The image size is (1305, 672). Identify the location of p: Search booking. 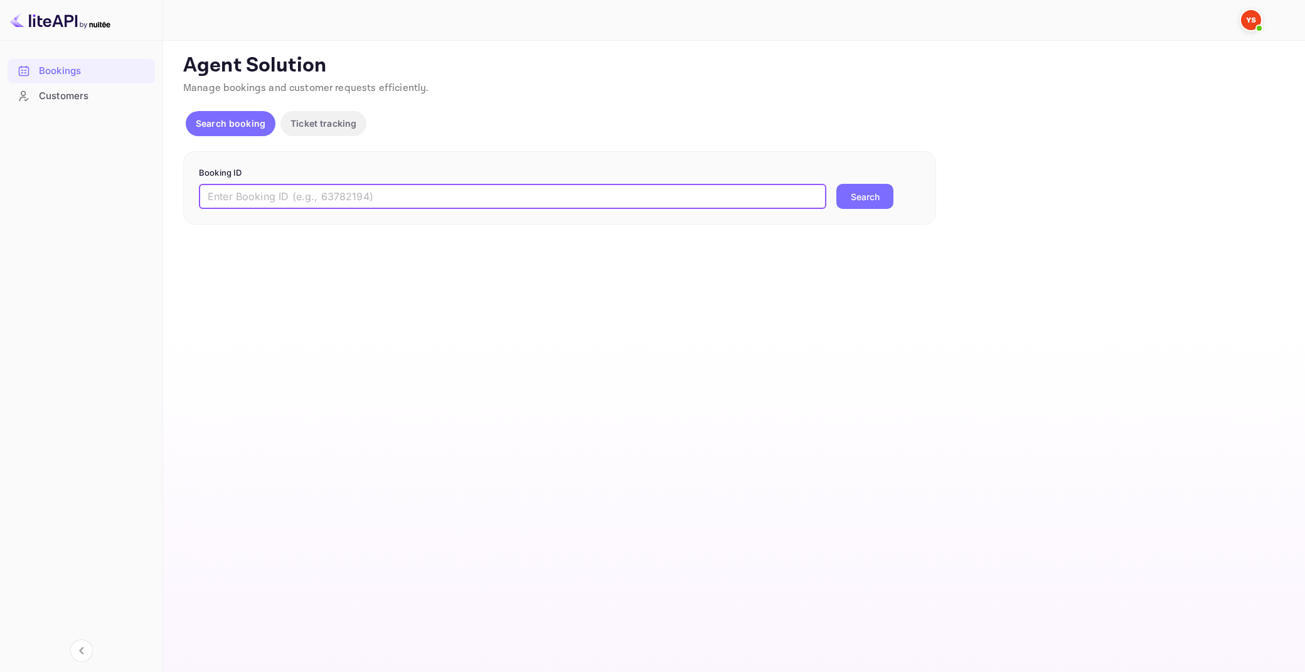
(230, 123).